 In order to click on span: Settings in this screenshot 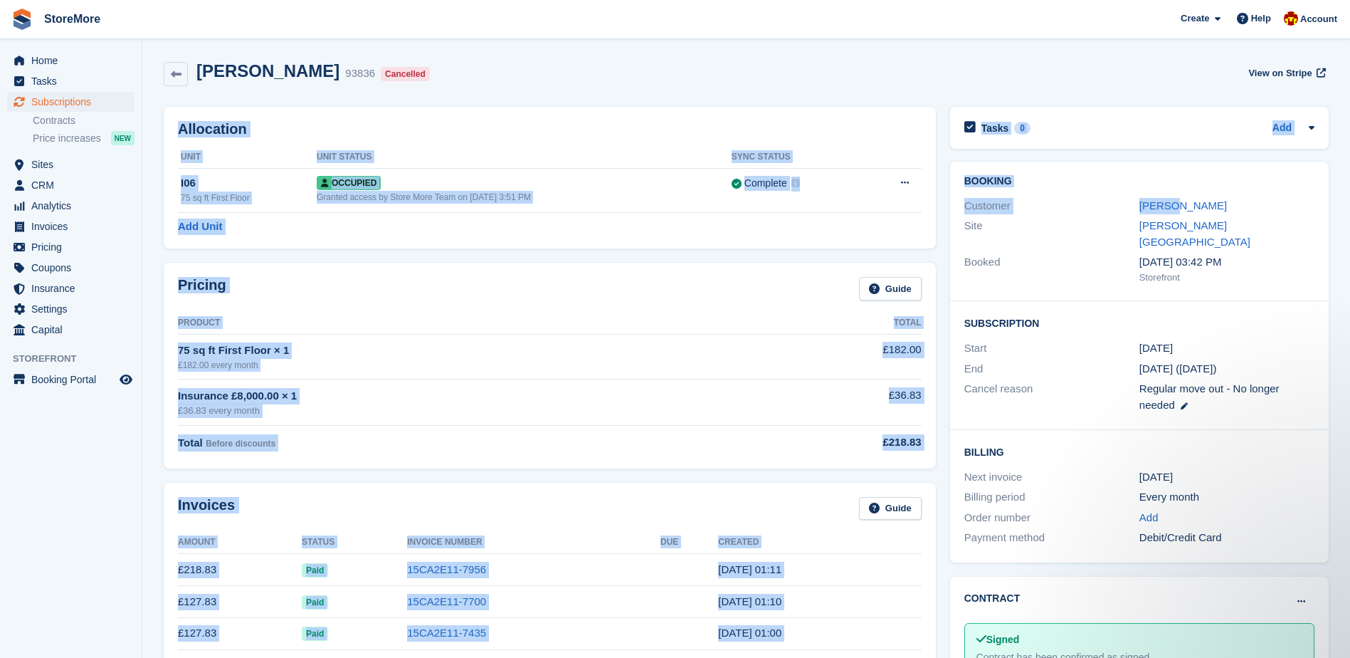, I will do `click(74, 309)`.